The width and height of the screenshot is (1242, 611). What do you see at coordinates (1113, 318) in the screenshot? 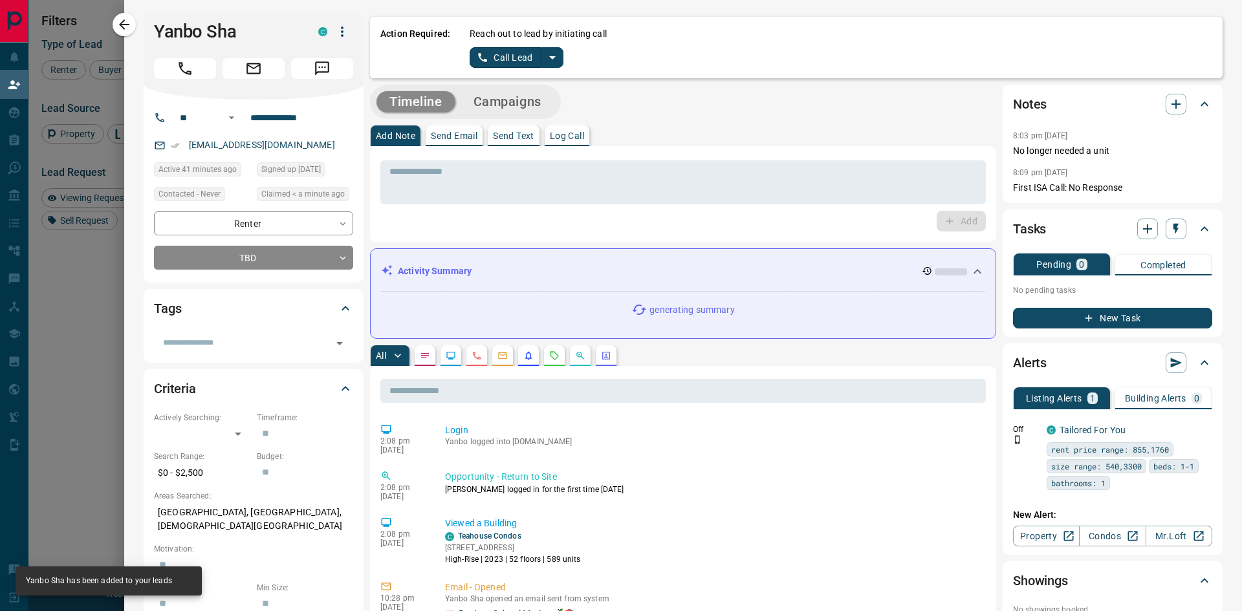
I see `button: New Task` at bounding box center [1113, 318].